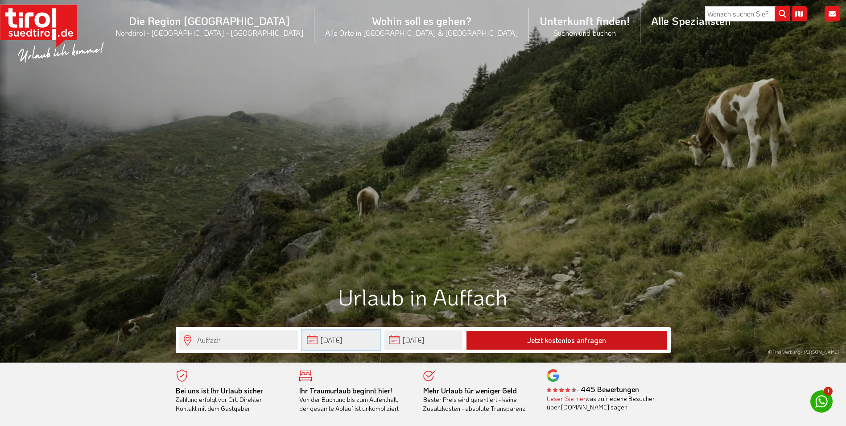 The image size is (846, 426). I want to click on input: Anreise, so click(341, 340).